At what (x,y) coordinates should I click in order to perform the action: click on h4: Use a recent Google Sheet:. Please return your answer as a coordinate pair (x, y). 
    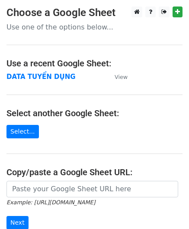
    Looking at the image, I should click on (94, 63).